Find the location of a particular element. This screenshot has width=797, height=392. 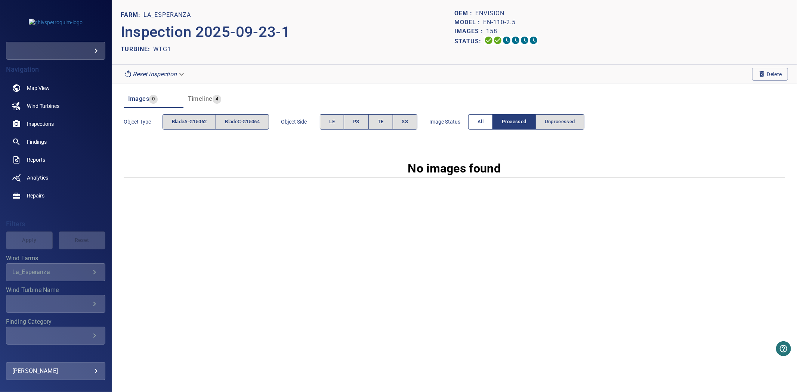

span: Inspections is located at coordinates (40, 124).